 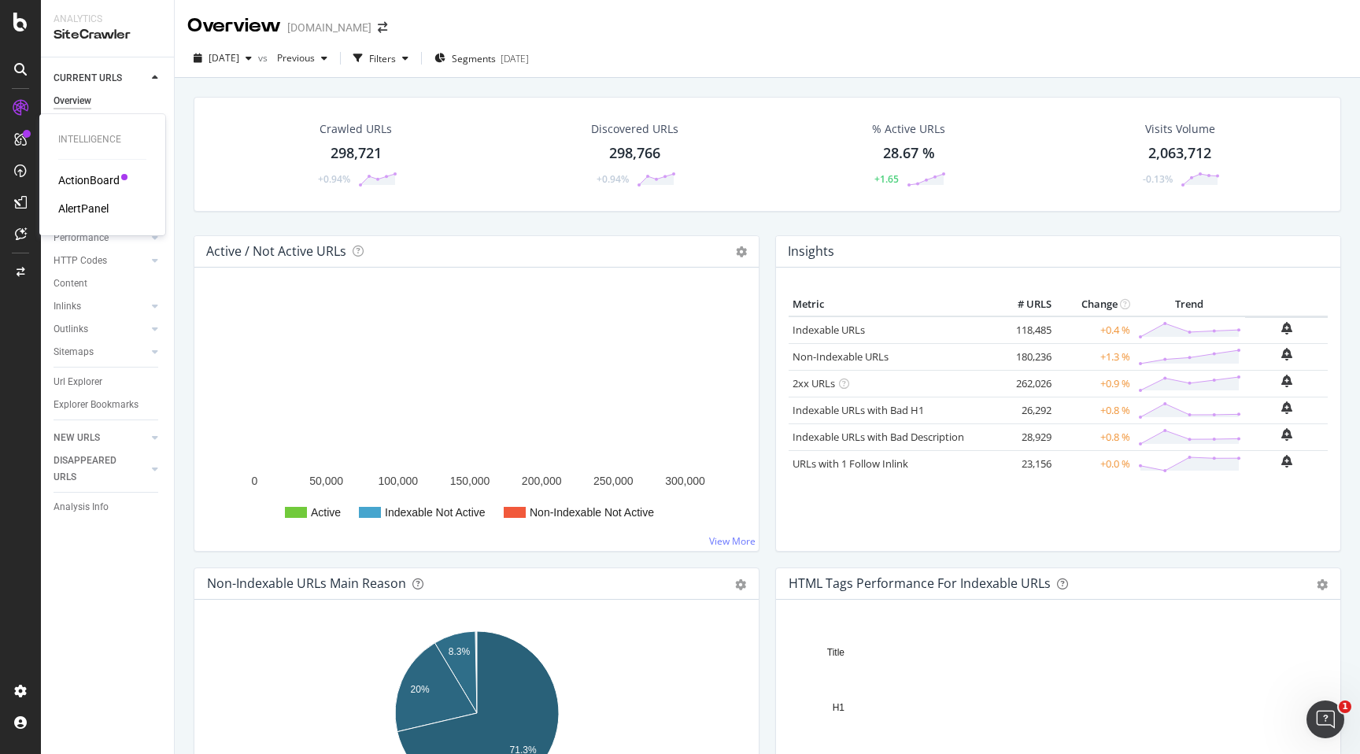 I want to click on div: 298,766, so click(x=634, y=153).